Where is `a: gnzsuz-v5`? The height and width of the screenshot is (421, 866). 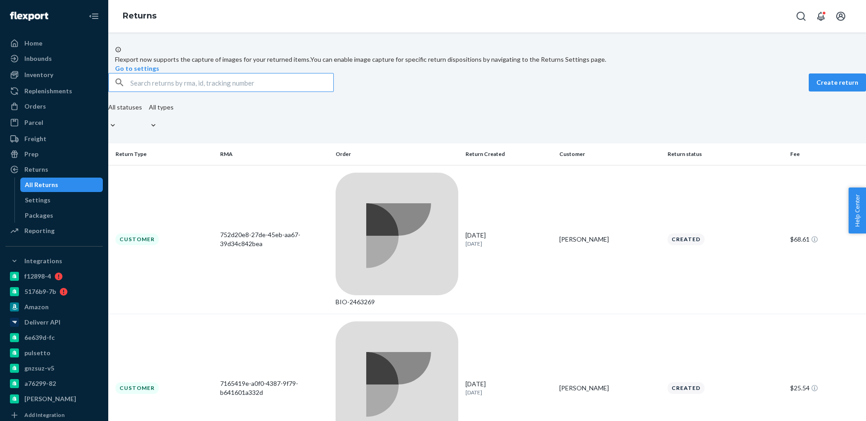
a: gnzsuz-v5 is located at coordinates (54, 369).